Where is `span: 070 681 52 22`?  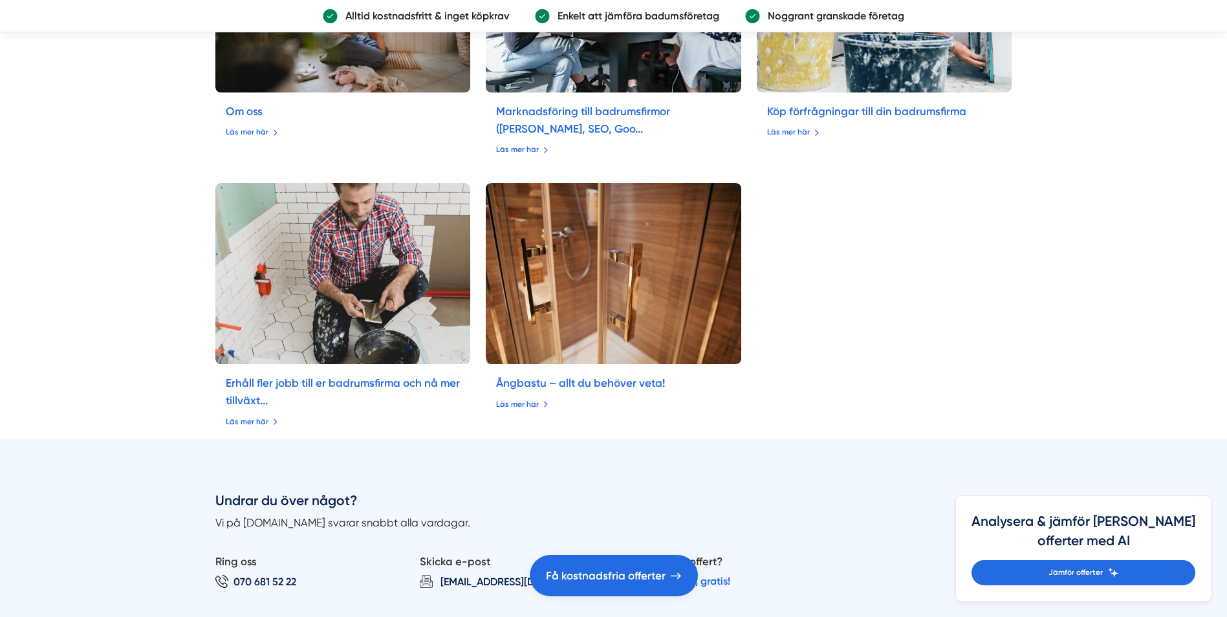
span: 070 681 52 22 is located at coordinates (265, 582).